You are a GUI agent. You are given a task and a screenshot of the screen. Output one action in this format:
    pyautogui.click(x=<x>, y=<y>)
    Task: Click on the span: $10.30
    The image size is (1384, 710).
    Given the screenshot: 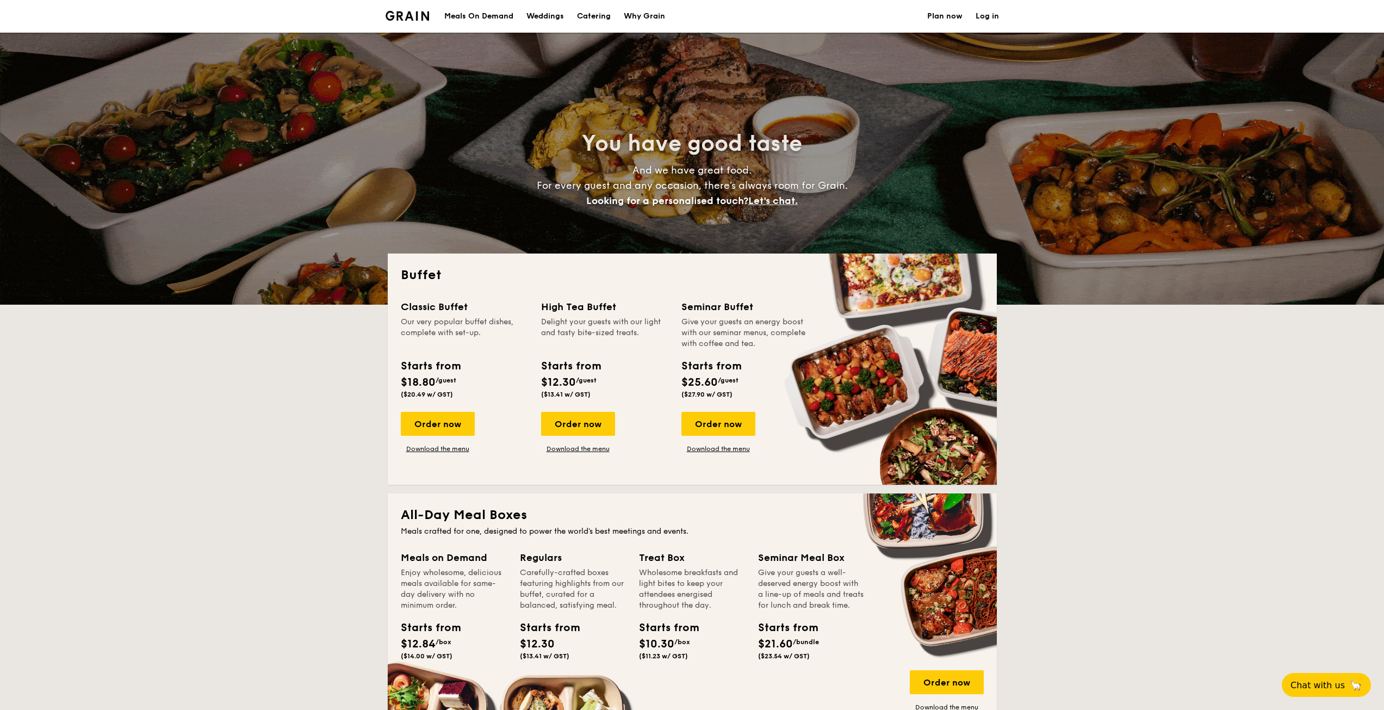 What is the action you would take?
    pyautogui.click(x=656, y=644)
    